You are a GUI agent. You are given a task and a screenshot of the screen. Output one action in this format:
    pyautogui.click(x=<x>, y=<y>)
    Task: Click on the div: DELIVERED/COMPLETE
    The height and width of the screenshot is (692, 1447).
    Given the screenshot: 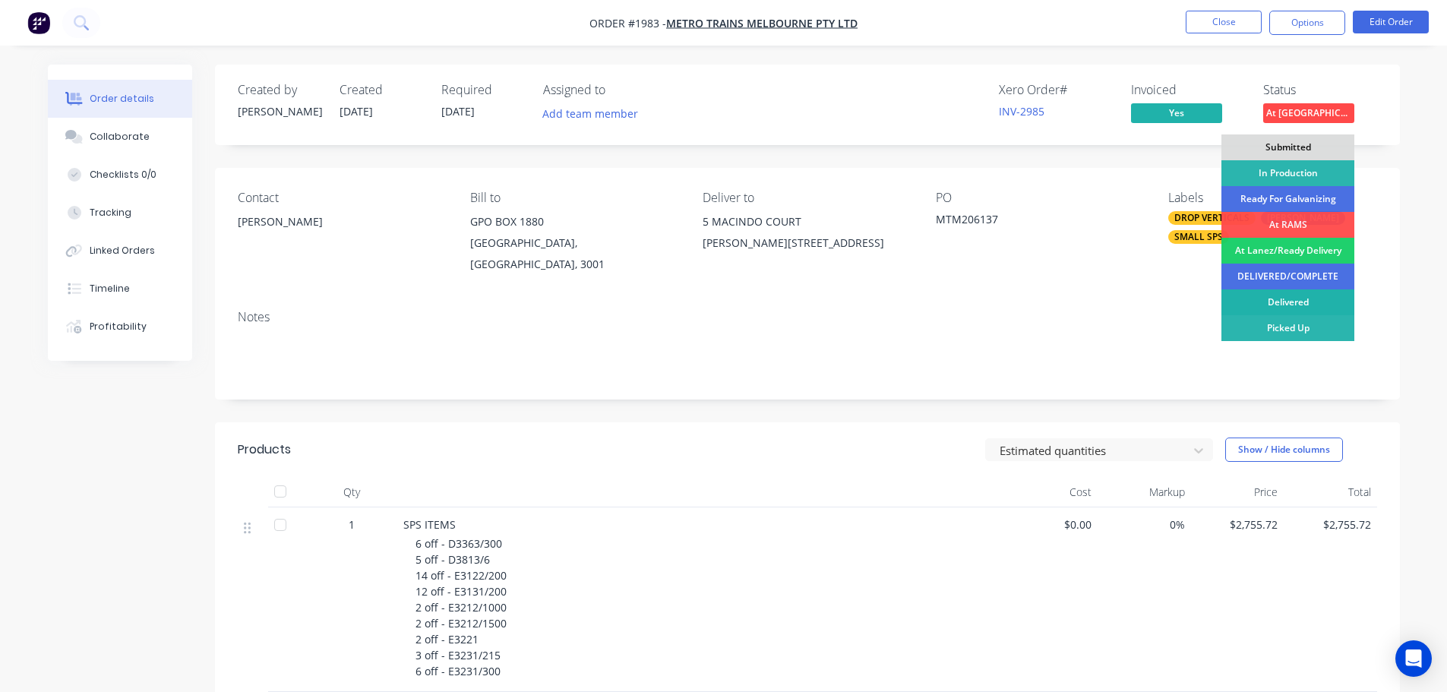 What is the action you would take?
    pyautogui.click(x=1288, y=277)
    